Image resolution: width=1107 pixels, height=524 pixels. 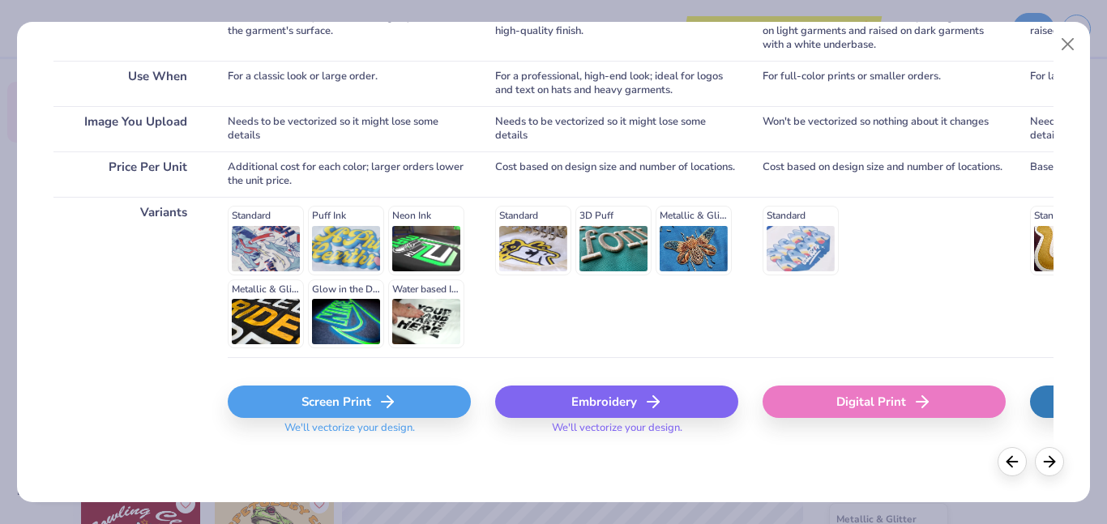 What do you see at coordinates (616, 31) in the screenshot?
I see `div: Colors are vibrant with a thread-based textured, high-quality finish.` at bounding box center [616, 31].